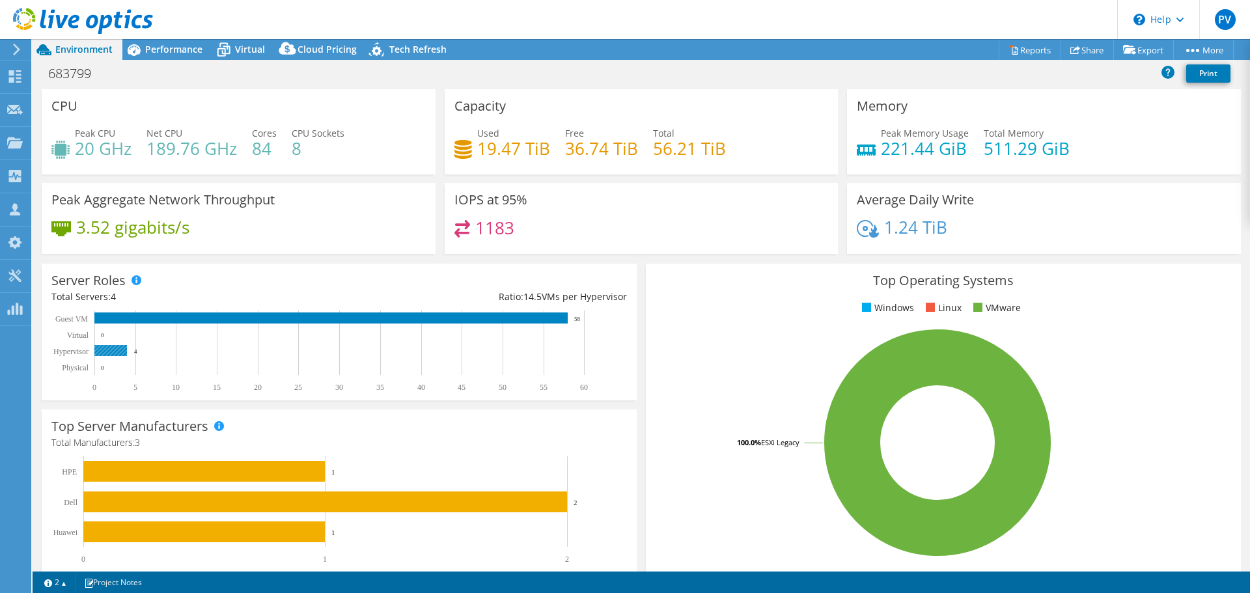 Image resolution: width=1250 pixels, height=593 pixels. What do you see at coordinates (1225, 20) in the screenshot?
I see `span: PV` at bounding box center [1225, 20].